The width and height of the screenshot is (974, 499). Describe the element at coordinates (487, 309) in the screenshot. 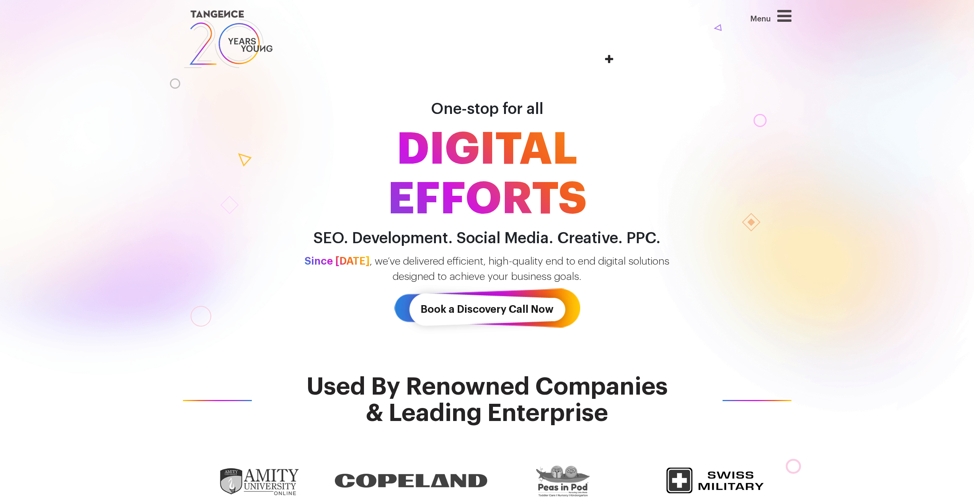

I see `a: Book a Discovery Call Now` at that location.